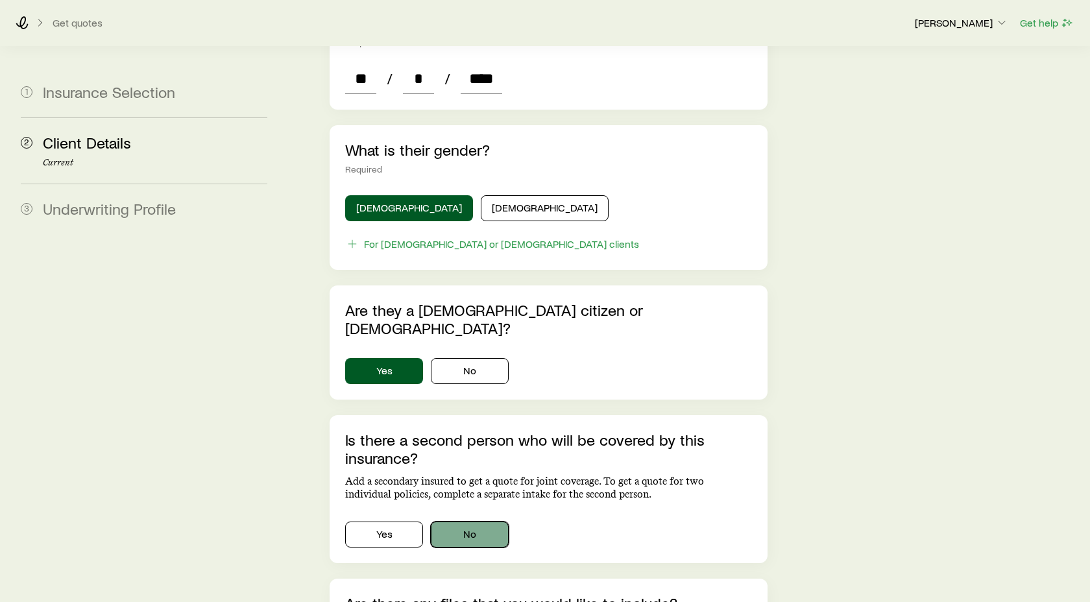  I want to click on p: Add a secondary insured to get a quote for joint coverage. To get a quote for two individual poli..., so click(548, 488).